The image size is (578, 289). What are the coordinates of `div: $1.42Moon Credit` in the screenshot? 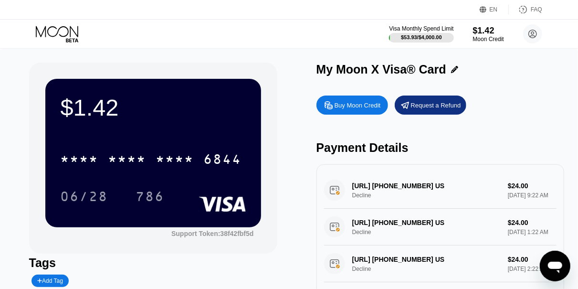 It's located at (488, 34).